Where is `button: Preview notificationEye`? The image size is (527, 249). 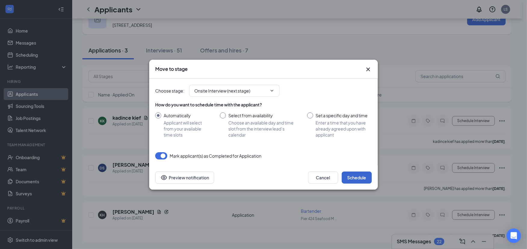
button: Preview notificationEye is located at coordinates (185, 177).